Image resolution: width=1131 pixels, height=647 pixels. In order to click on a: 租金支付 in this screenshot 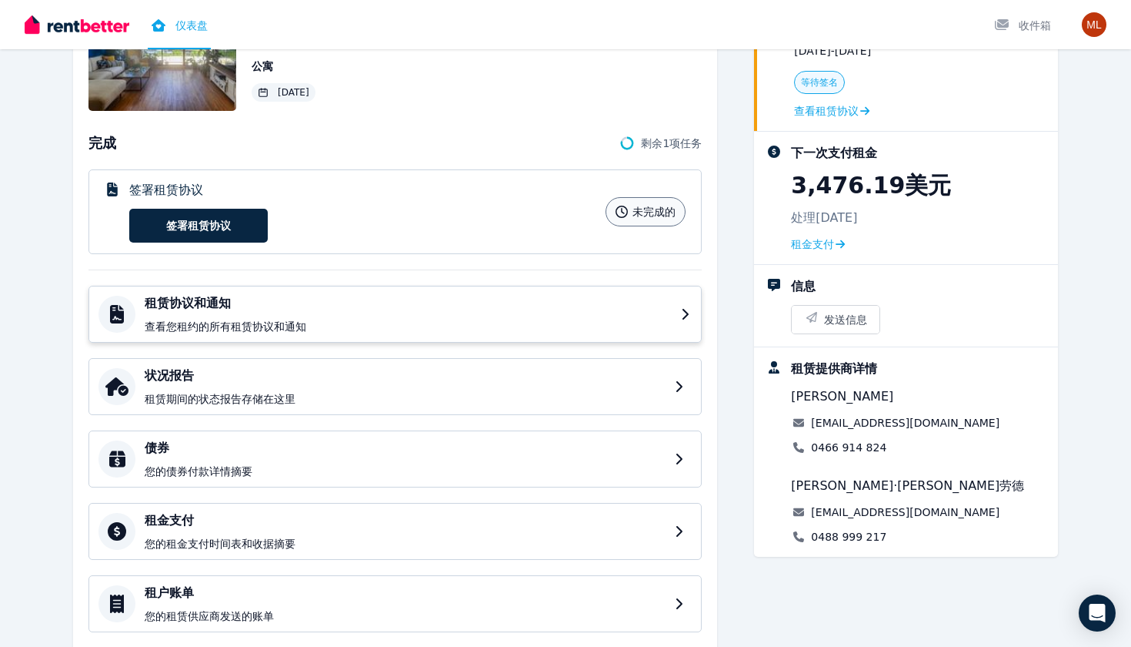, I will do `click(818, 244)`.